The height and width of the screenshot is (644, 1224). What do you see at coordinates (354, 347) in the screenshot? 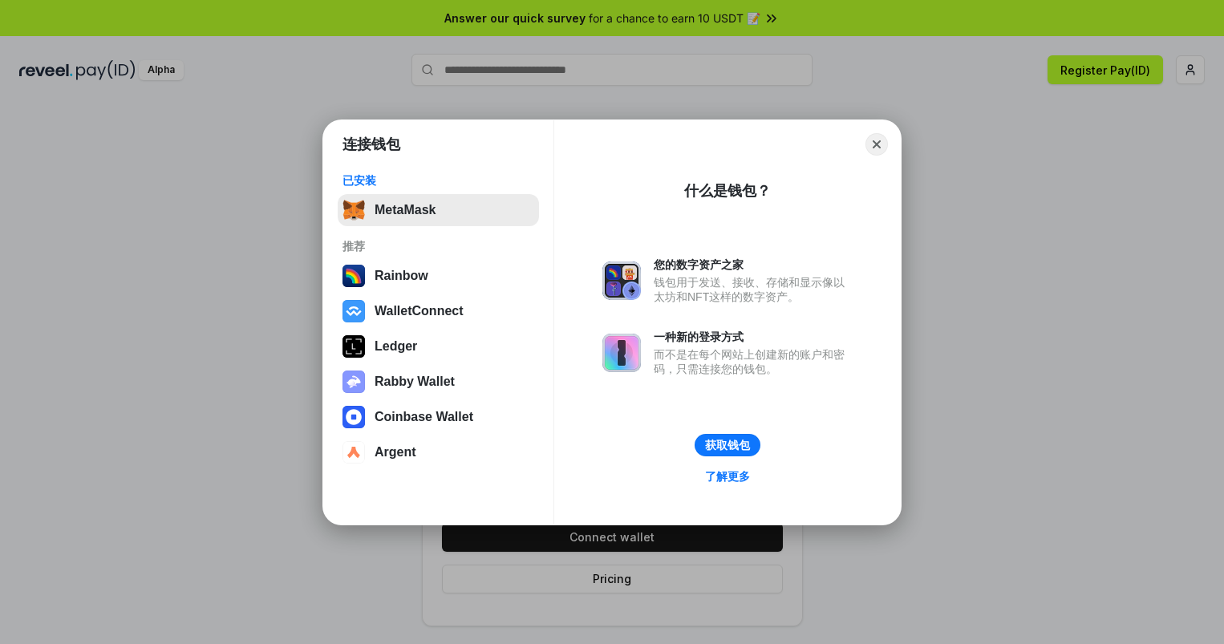
I see `img: svg+xml,%3Csvg%20xmlns%3D%22http%3A%2F%2Fwww.w3.org%2F2000%2Fsvg%22%20width%3D%2228%22%20height%3...` at bounding box center [354, 347].